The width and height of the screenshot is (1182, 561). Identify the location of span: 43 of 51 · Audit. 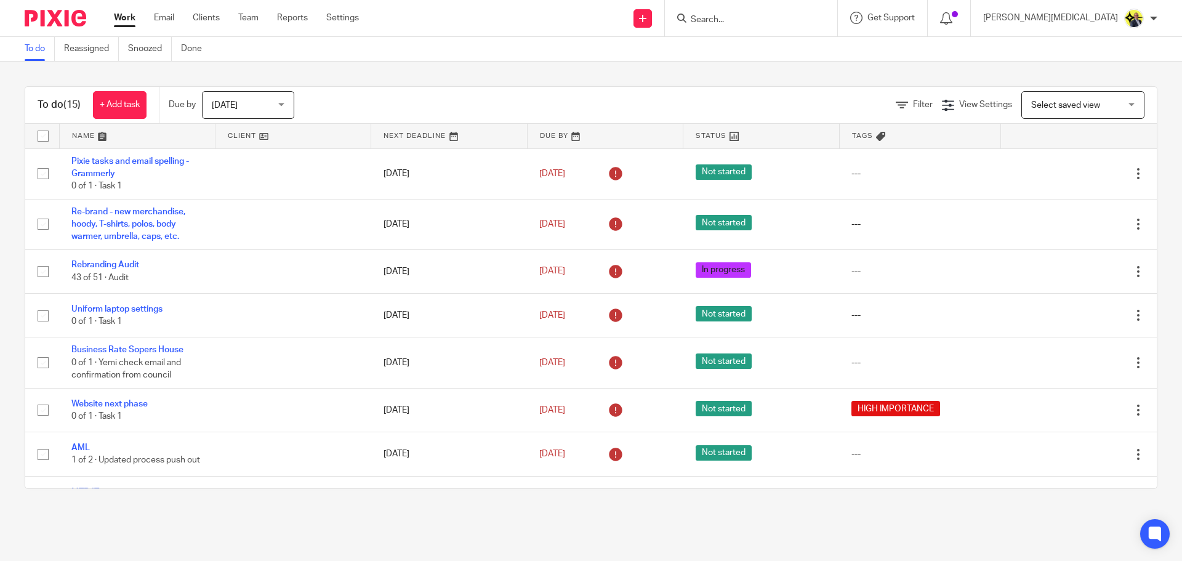
(100, 278).